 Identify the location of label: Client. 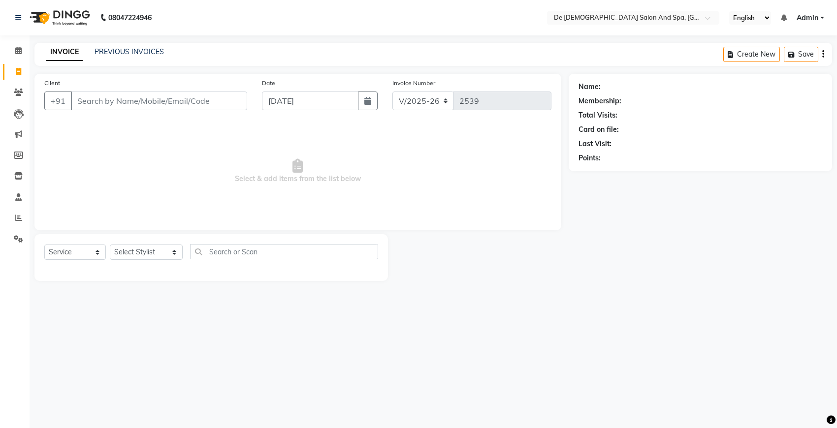
(52, 83).